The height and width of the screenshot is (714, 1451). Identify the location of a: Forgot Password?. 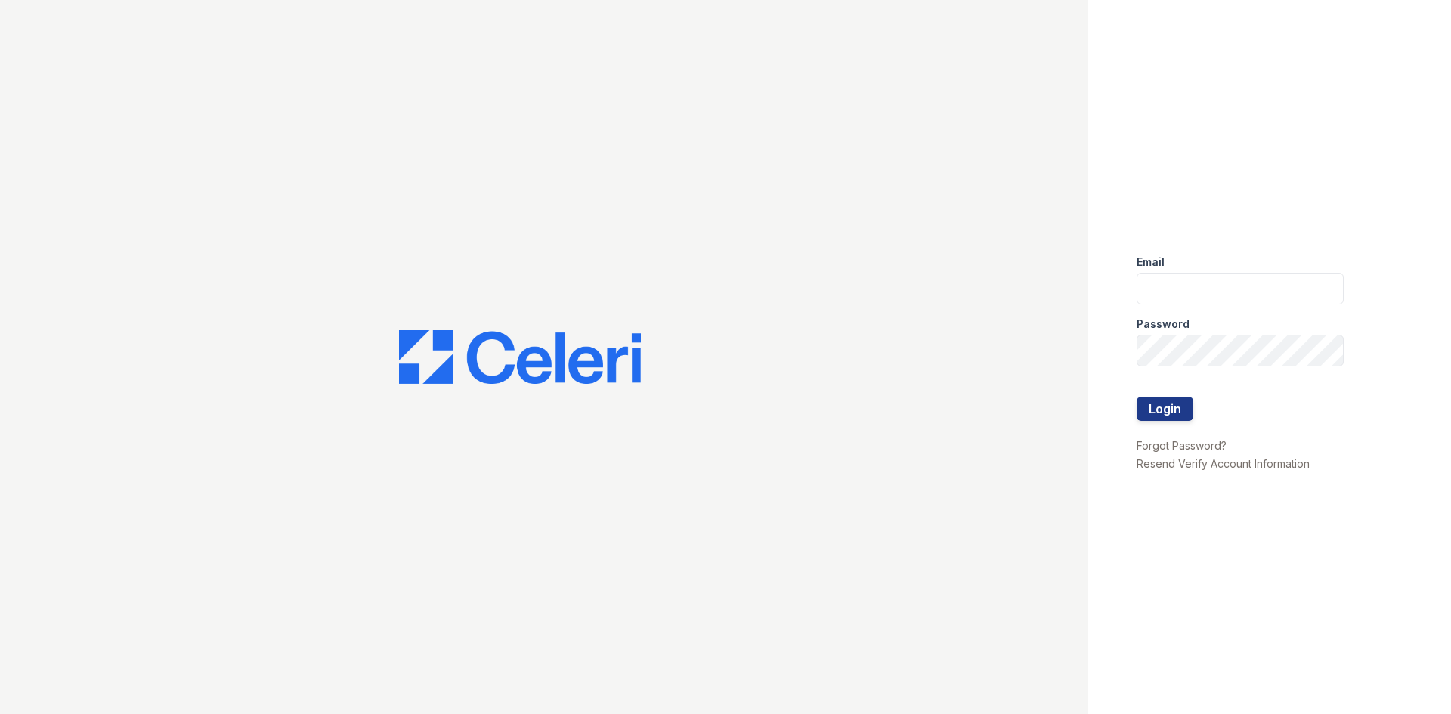
(1181, 445).